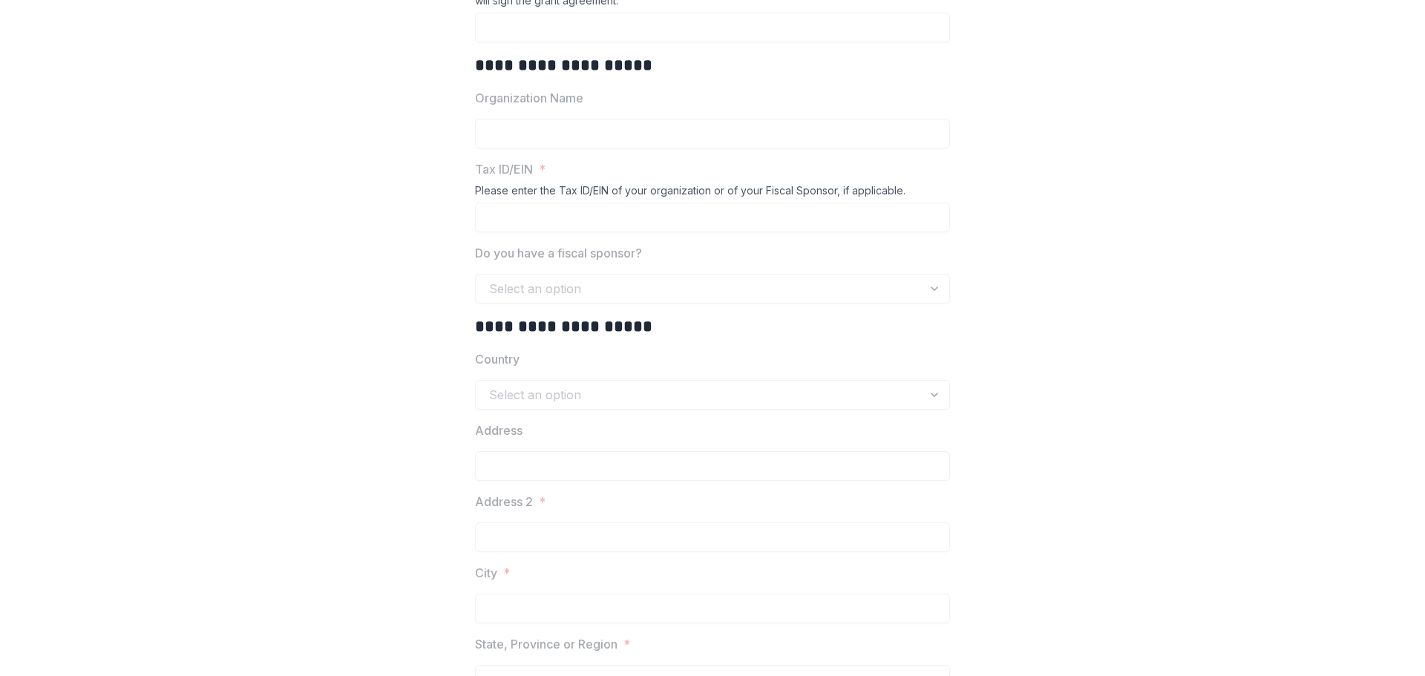 The height and width of the screenshot is (676, 1425). Describe the element at coordinates (558, 253) in the screenshot. I see `p: Do you have a fiscal sponsor?` at that location.